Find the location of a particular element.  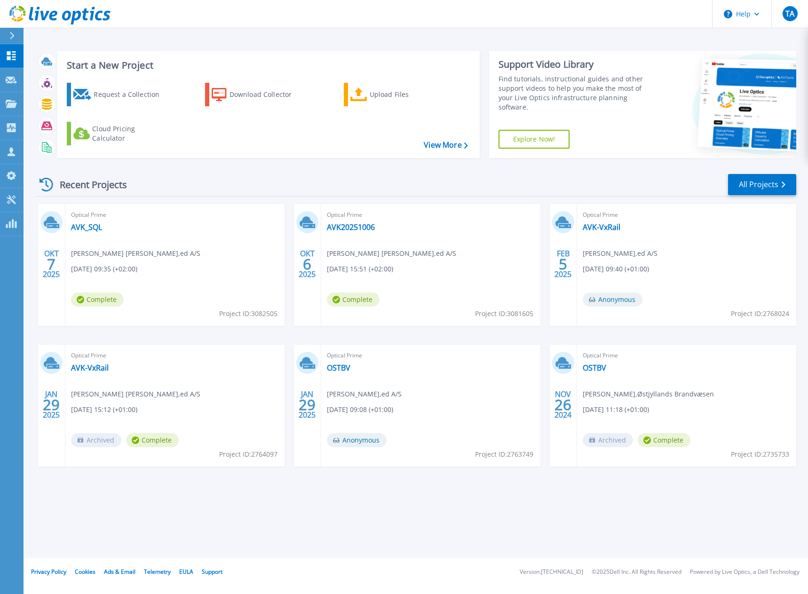

span: 7 is located at coordinates (51, 264).